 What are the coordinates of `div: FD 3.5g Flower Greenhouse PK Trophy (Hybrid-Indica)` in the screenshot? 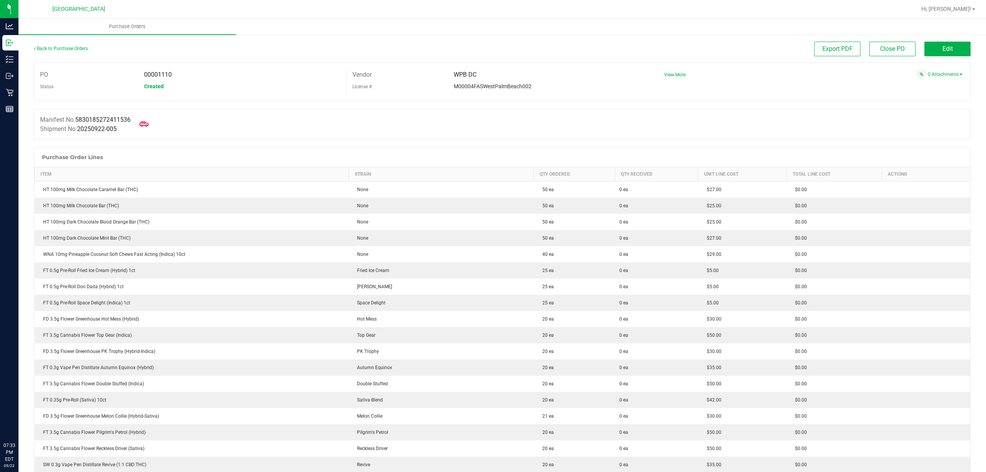 It's located at (192, 351).